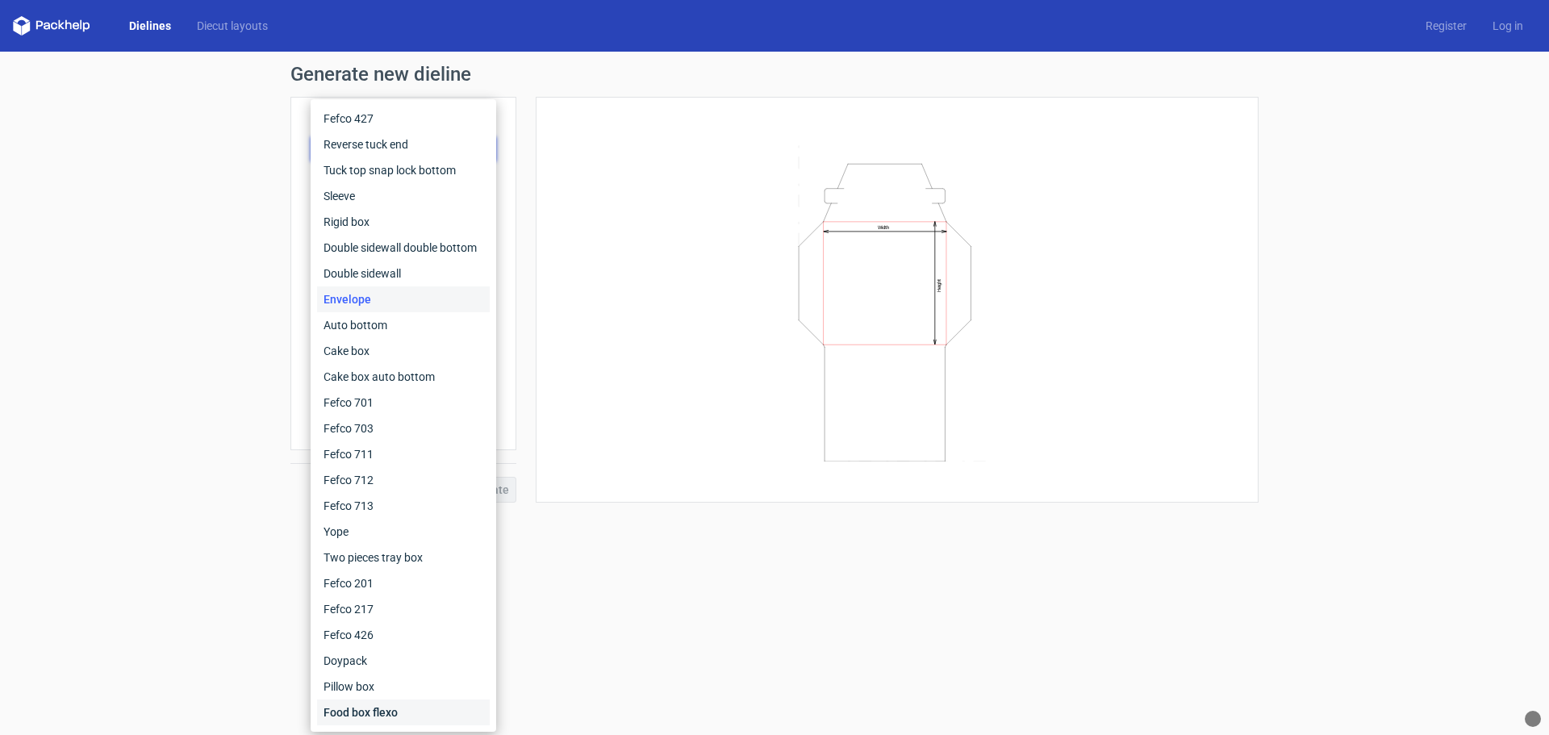 This screenshot has width=1549, height=735. I want to click on div: Fefco 427, so click(403, 119).